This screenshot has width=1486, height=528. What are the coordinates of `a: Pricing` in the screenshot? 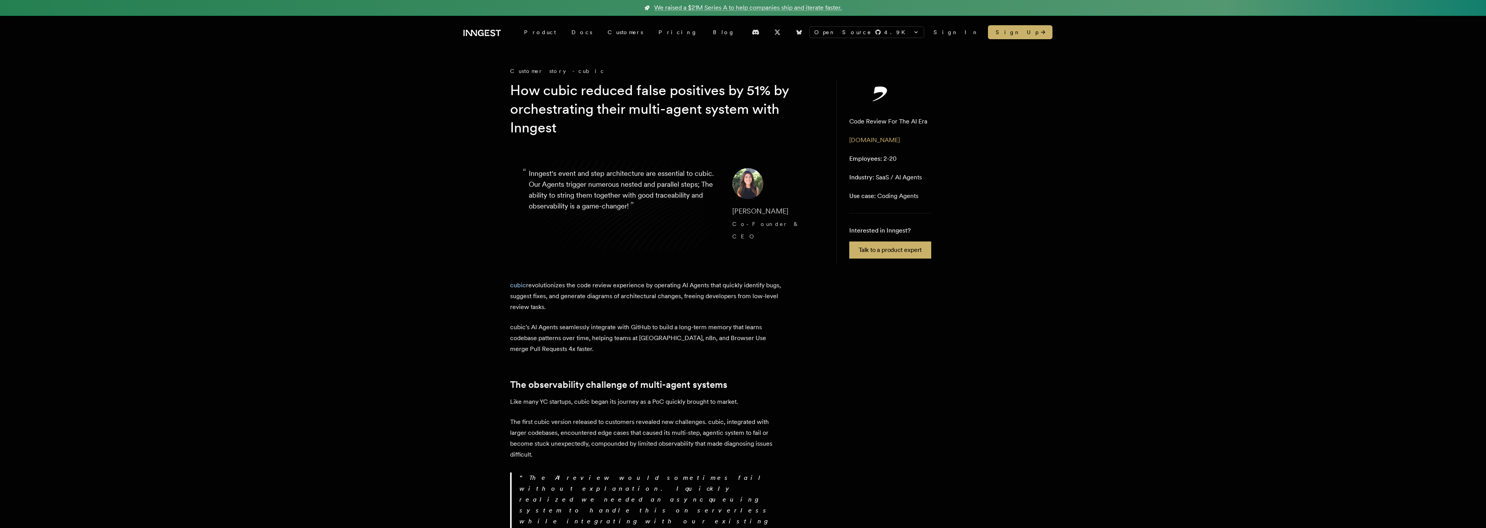 It's located at (678, 32).